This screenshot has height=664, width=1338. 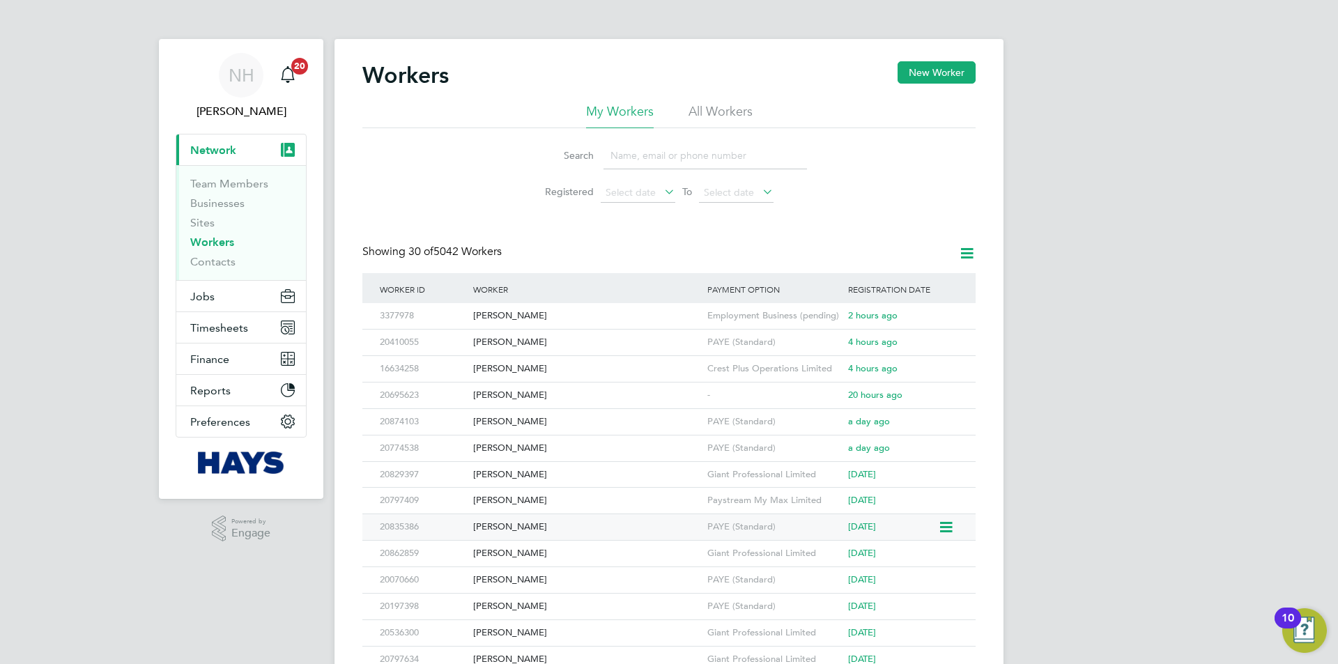 What do you see at coordinates (721, 116) in the screenshot?
I see `li: All Workers` at bounding box center [721, 116].